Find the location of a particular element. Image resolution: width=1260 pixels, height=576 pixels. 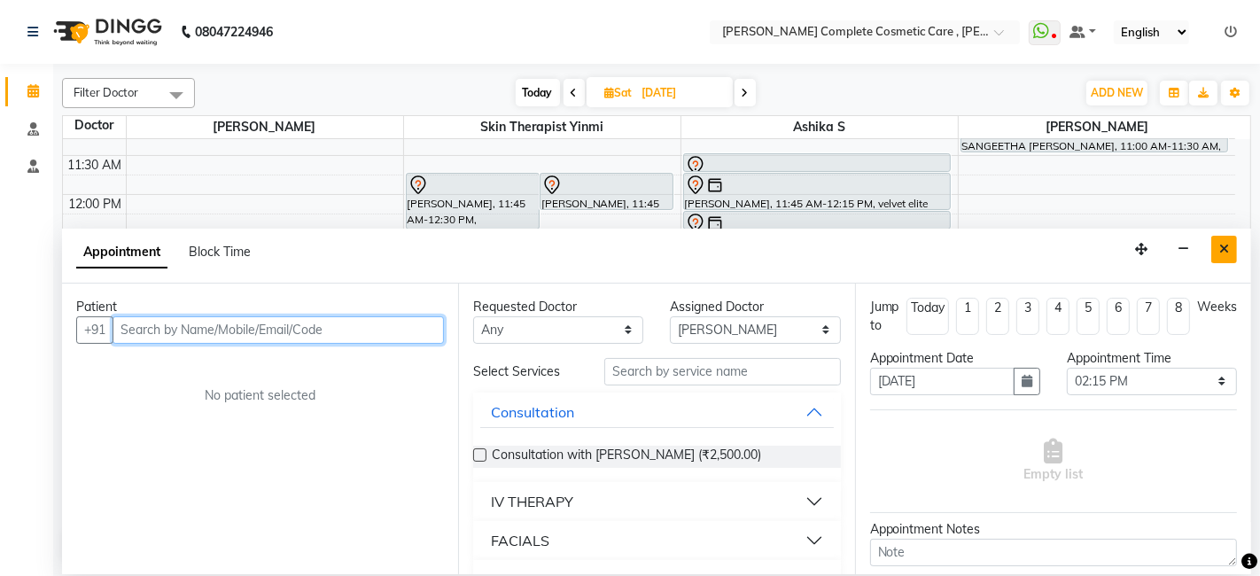

span: Filter Doctor is located at coordinates (105, 92).